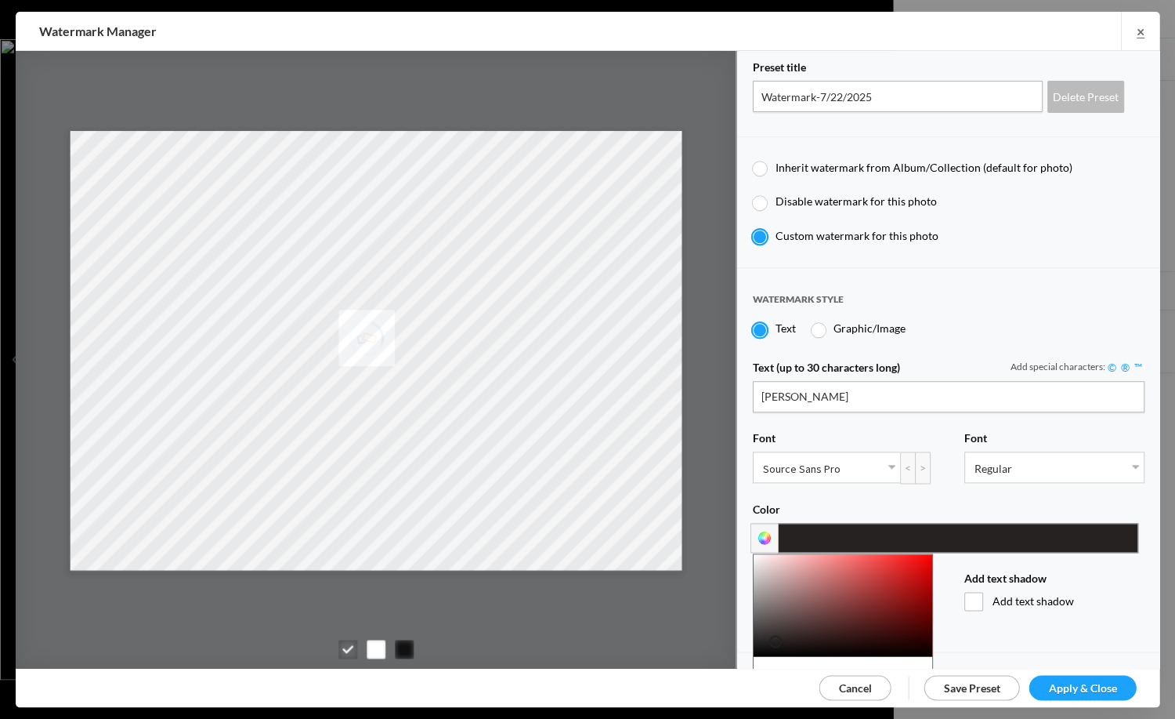 Image resolution: width=1175 pixels, height=719 pixels. I want to click on span: Disable watermark for this photo, so click(856, 201).